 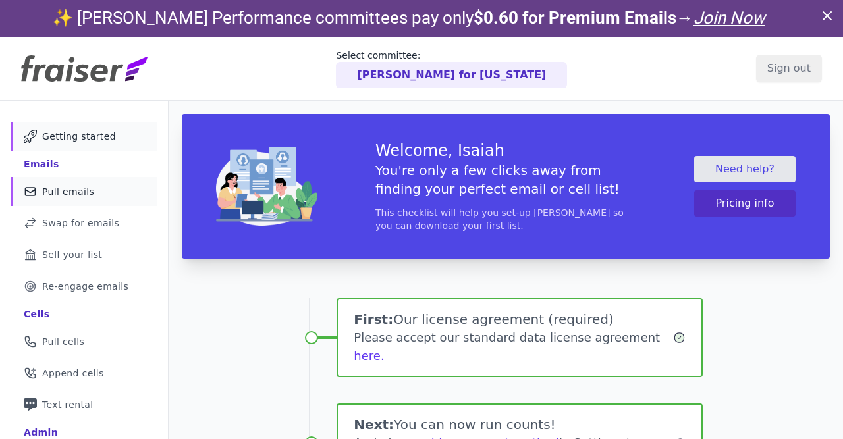 I want to click on span: Next:, so click(x=373, y=425).